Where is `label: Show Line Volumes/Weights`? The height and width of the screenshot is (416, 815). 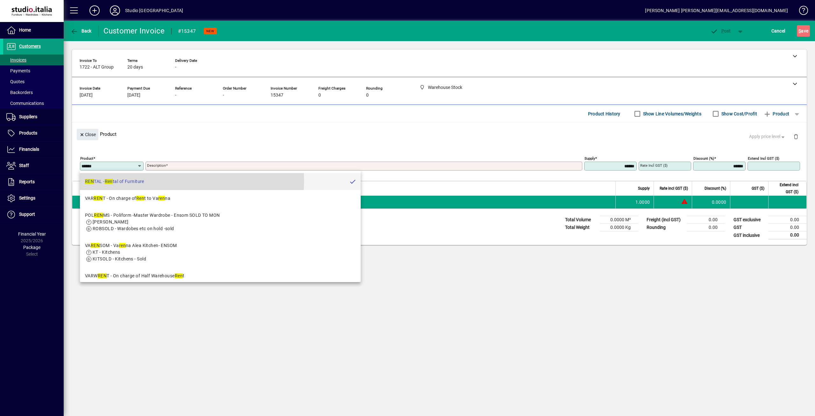
label: Show Line Volumes/Weights is located at coordinates (672, 114).